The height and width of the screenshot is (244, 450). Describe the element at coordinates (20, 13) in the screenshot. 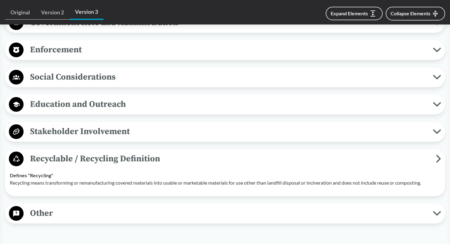

I see `a: Original` at that location.